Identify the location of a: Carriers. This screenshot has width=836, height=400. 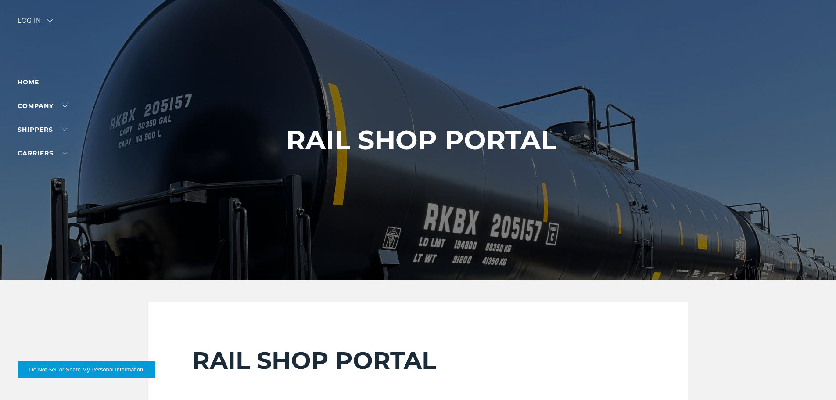
(43, 153).